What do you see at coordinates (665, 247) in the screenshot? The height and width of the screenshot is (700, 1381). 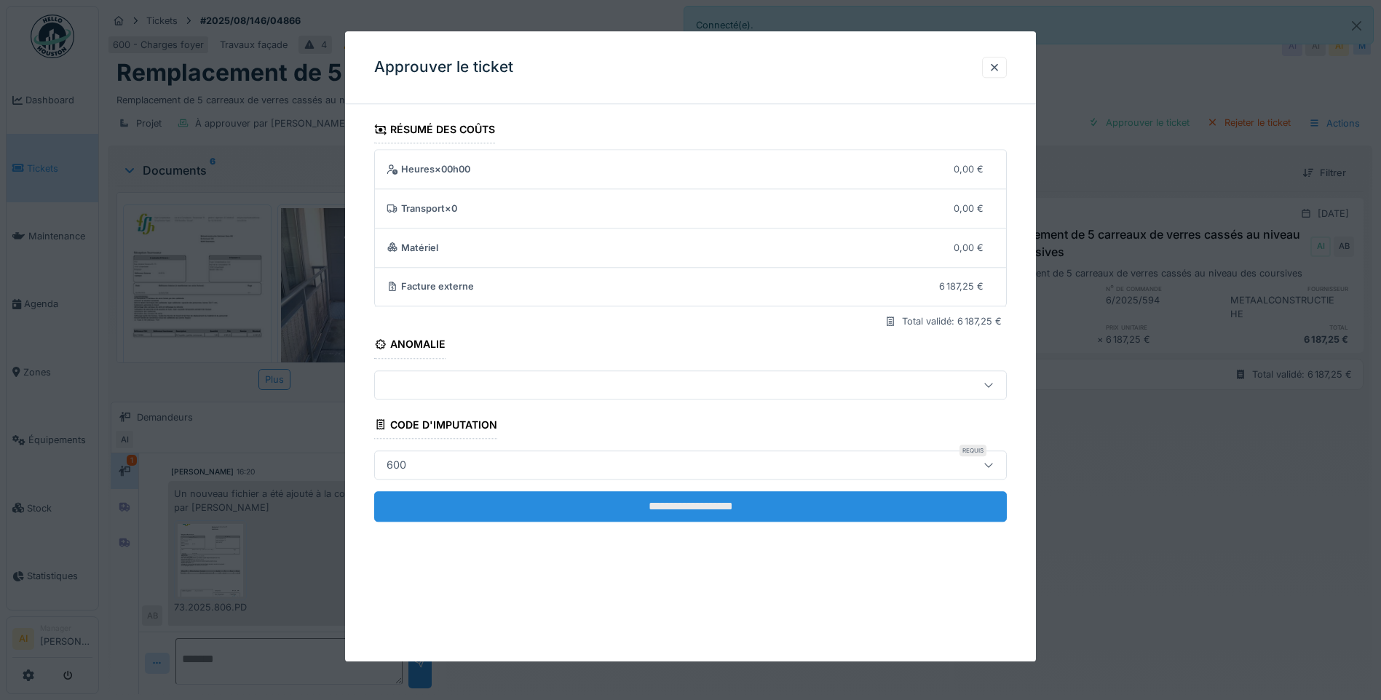 I see `div: Matériel` at bounding box center [665, 247].